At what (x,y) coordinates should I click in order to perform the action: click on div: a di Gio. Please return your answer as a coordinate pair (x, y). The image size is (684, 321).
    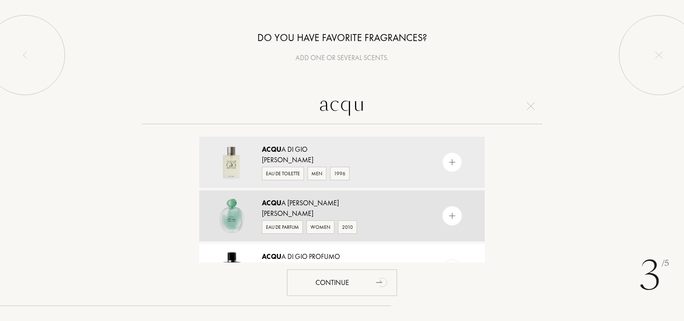
    Looking at the image, I should click on (341, 149).